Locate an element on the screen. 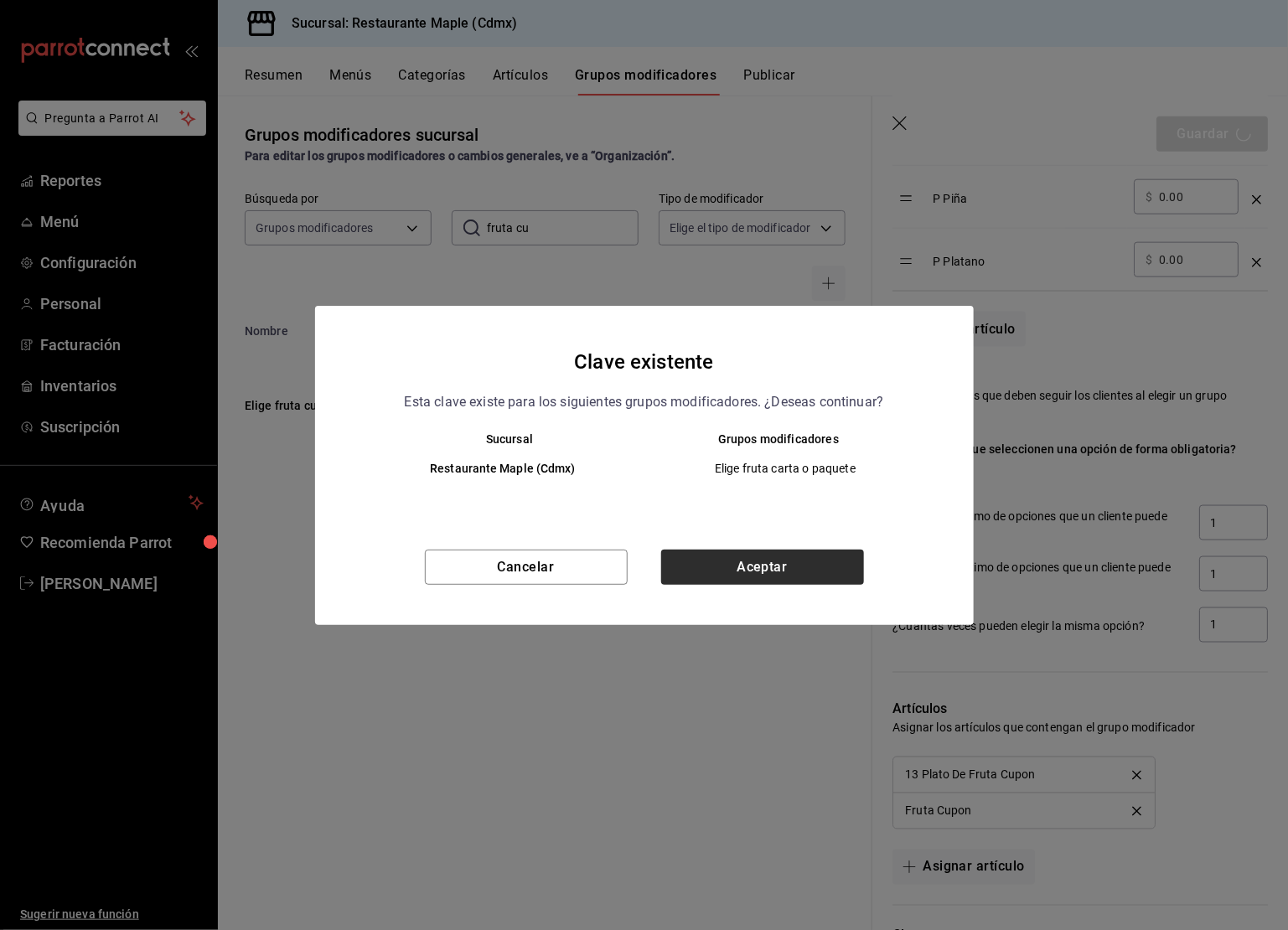  th: Sucursal is located at coordinates (496, 439).